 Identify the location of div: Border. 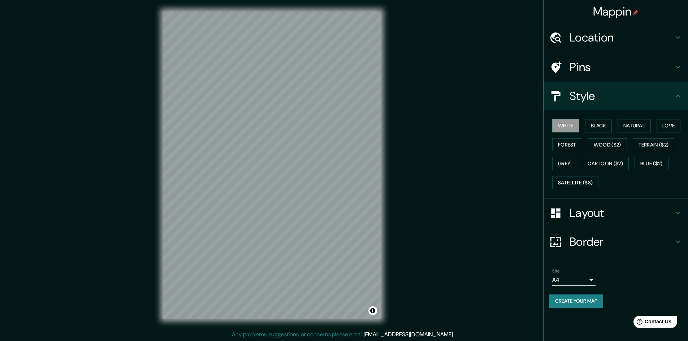
(616, 242).